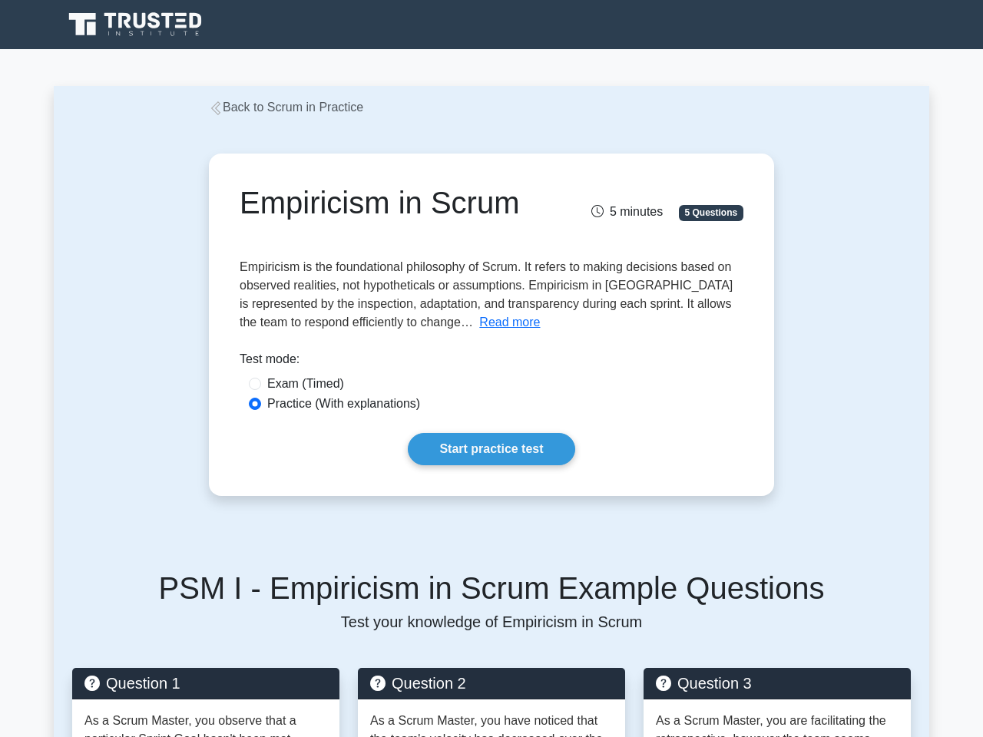 The height and width of the screenshot is (737, 983). I want to click on a: Start practice test, so click(491, 449).